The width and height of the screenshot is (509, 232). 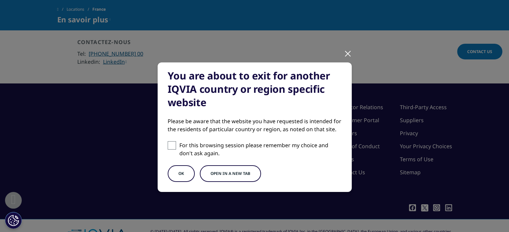 I want to click on div: Please be aware that the website you have requested is intended for the residents of particular c..., so click(x=254, y=125).